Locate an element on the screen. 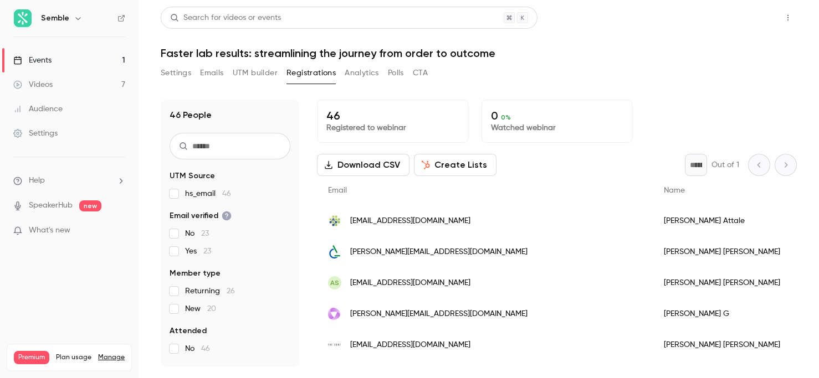 Image resolution: width=819 pixels, height=378 pixels. span: Name is located at coordinates (674, 191).